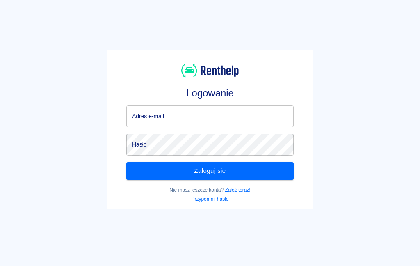 The width and height of the screenshot is (420, 266). What do you see at coordinates (210, 190) in the screenshot?
I see `p: Nie masz jeszcze konta?` at bounding box center [210, 190].